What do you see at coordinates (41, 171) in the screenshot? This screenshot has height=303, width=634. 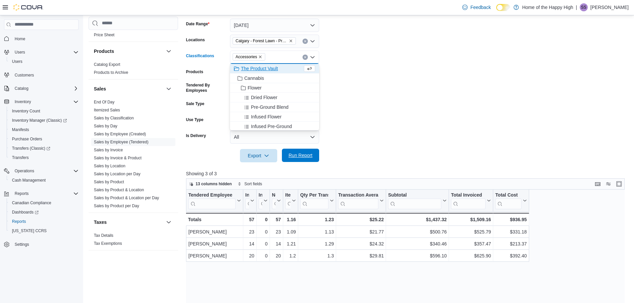 I see `button: Operations` at bounding box center [41, 171].